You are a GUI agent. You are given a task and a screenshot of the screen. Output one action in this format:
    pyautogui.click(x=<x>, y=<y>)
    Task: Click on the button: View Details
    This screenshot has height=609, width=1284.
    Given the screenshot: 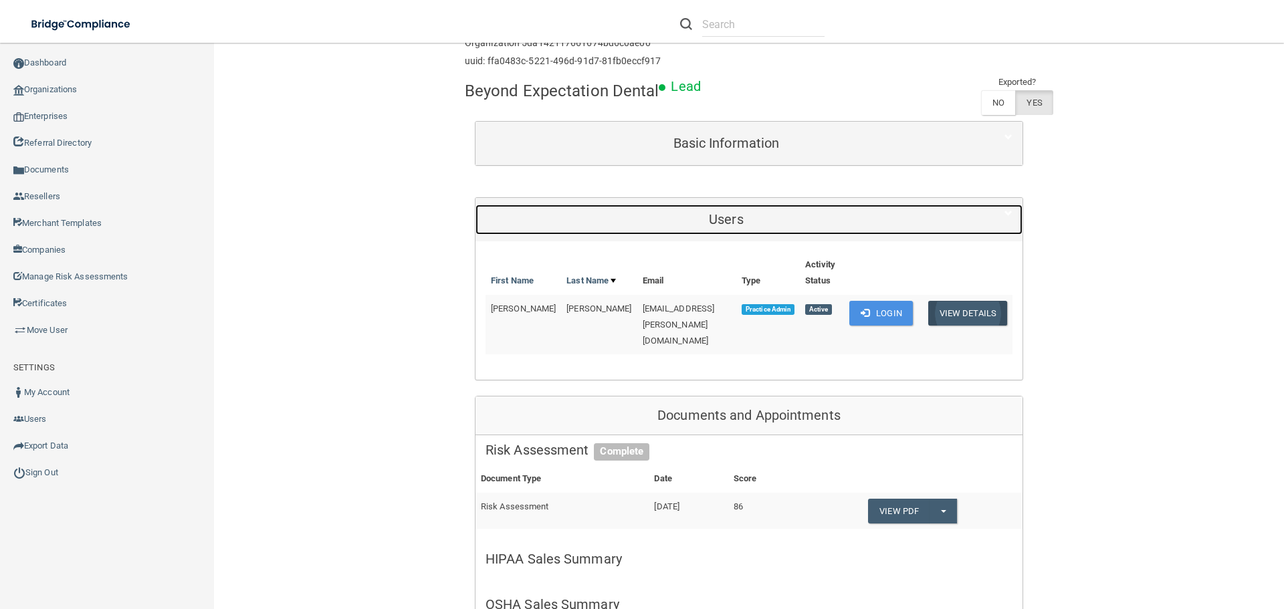 What is the action you would take?
    pyautogui.click(x=968, y=313)
    